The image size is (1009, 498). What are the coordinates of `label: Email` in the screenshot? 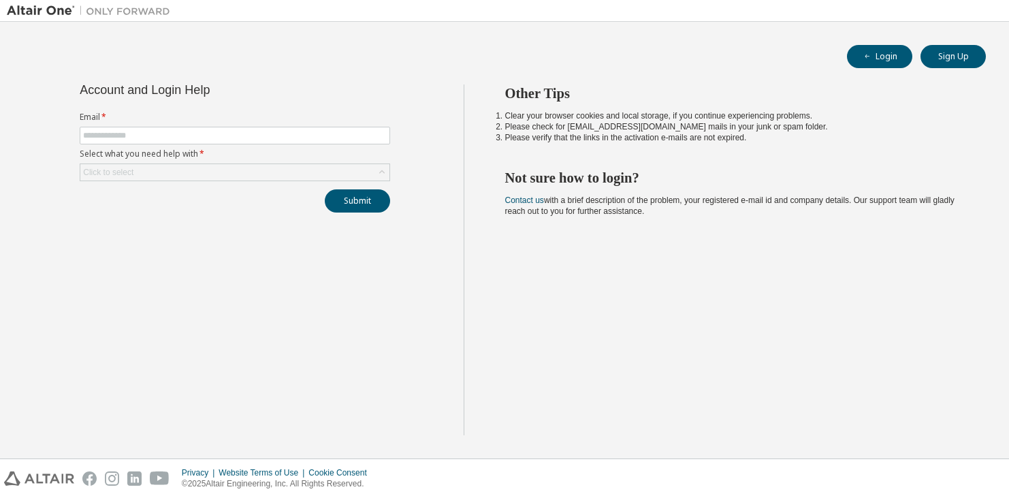 It's located at (235, 117).